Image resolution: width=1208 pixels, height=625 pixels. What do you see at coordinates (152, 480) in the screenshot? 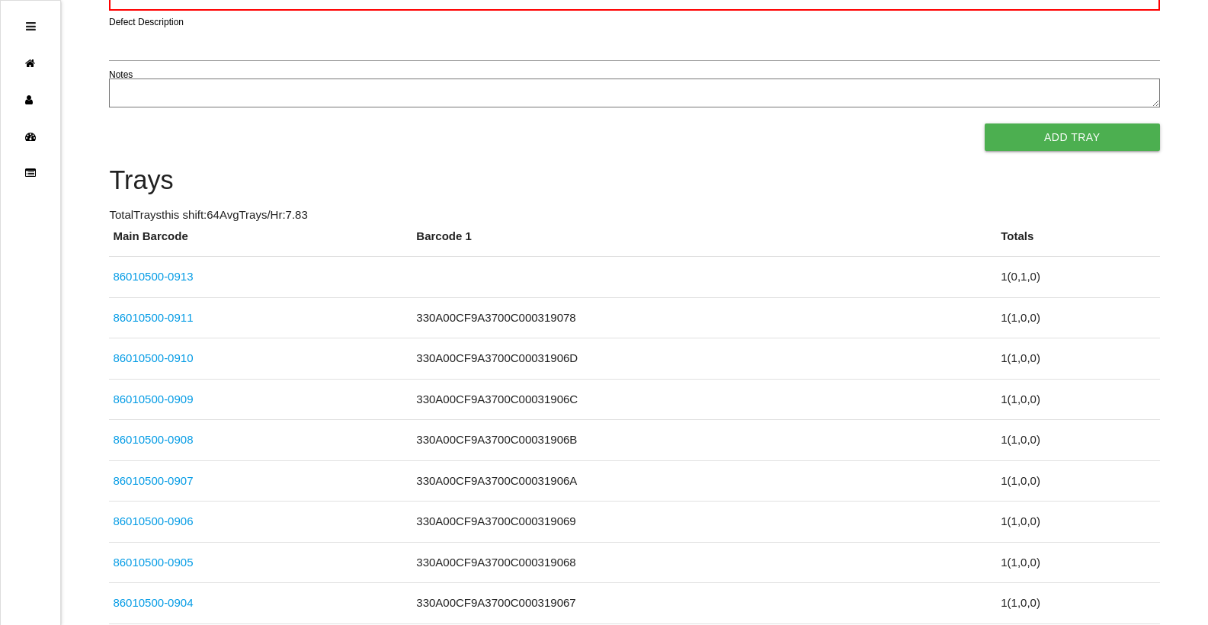
I see `a: 86010500-0907` at bounding box center [152, 480].